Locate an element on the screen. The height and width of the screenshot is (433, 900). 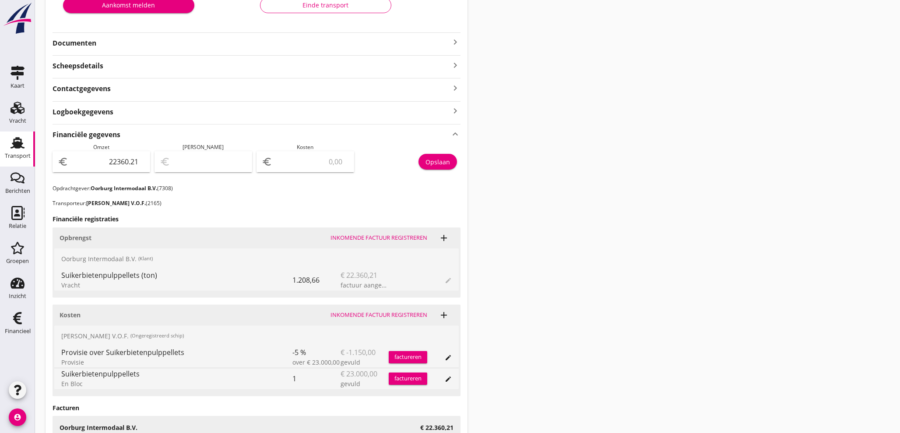
button: Opslaan is located at coordinates (438, 162).